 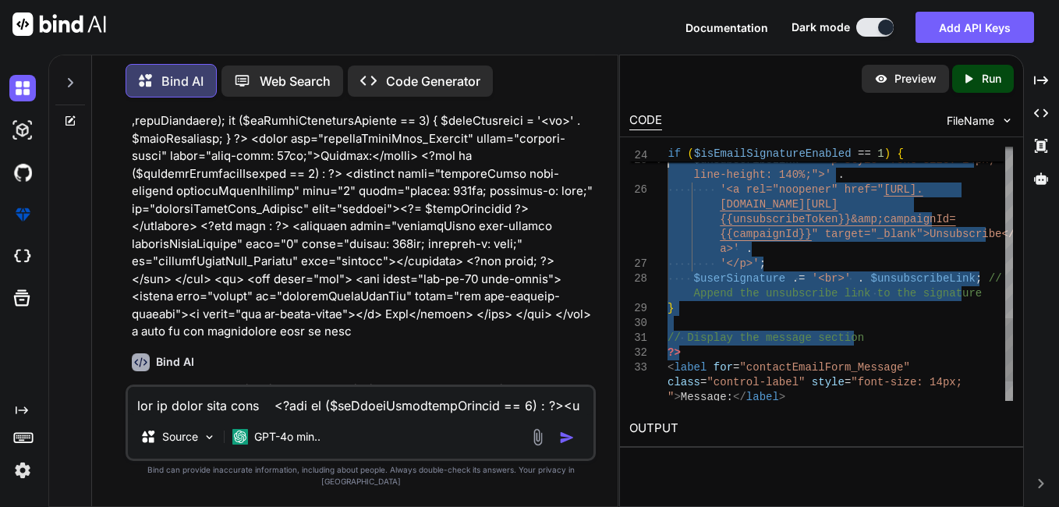 What do you see at coordinates (907, 382) in the screenshot?
I see `span: "font-size: 14px;` at bounding box center [907, 382].